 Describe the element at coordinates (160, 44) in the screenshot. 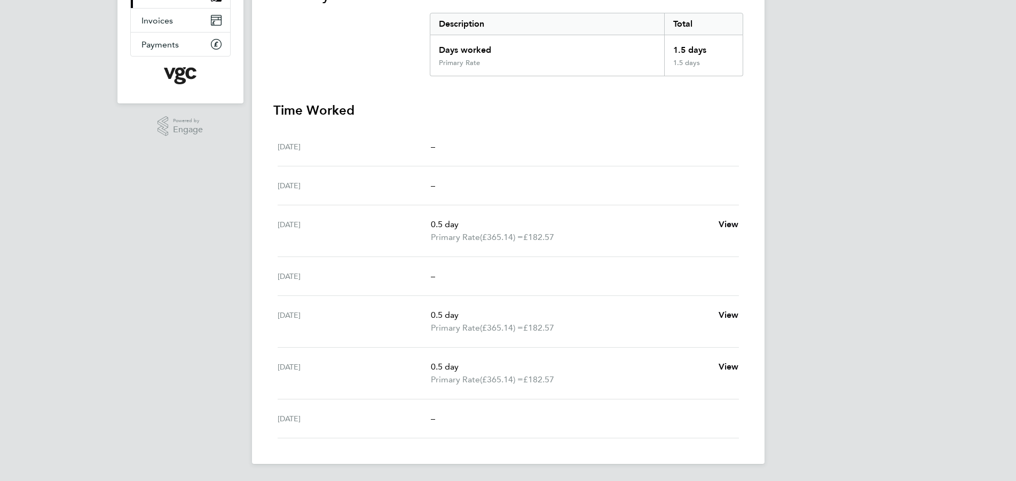

I see `span: Payments` at that location.